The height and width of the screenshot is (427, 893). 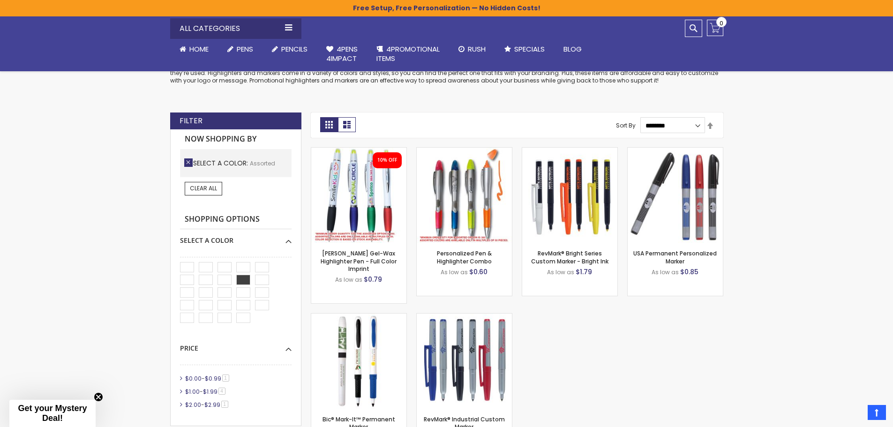 I want to click on span: $0.85, so click(x=689, y=272).